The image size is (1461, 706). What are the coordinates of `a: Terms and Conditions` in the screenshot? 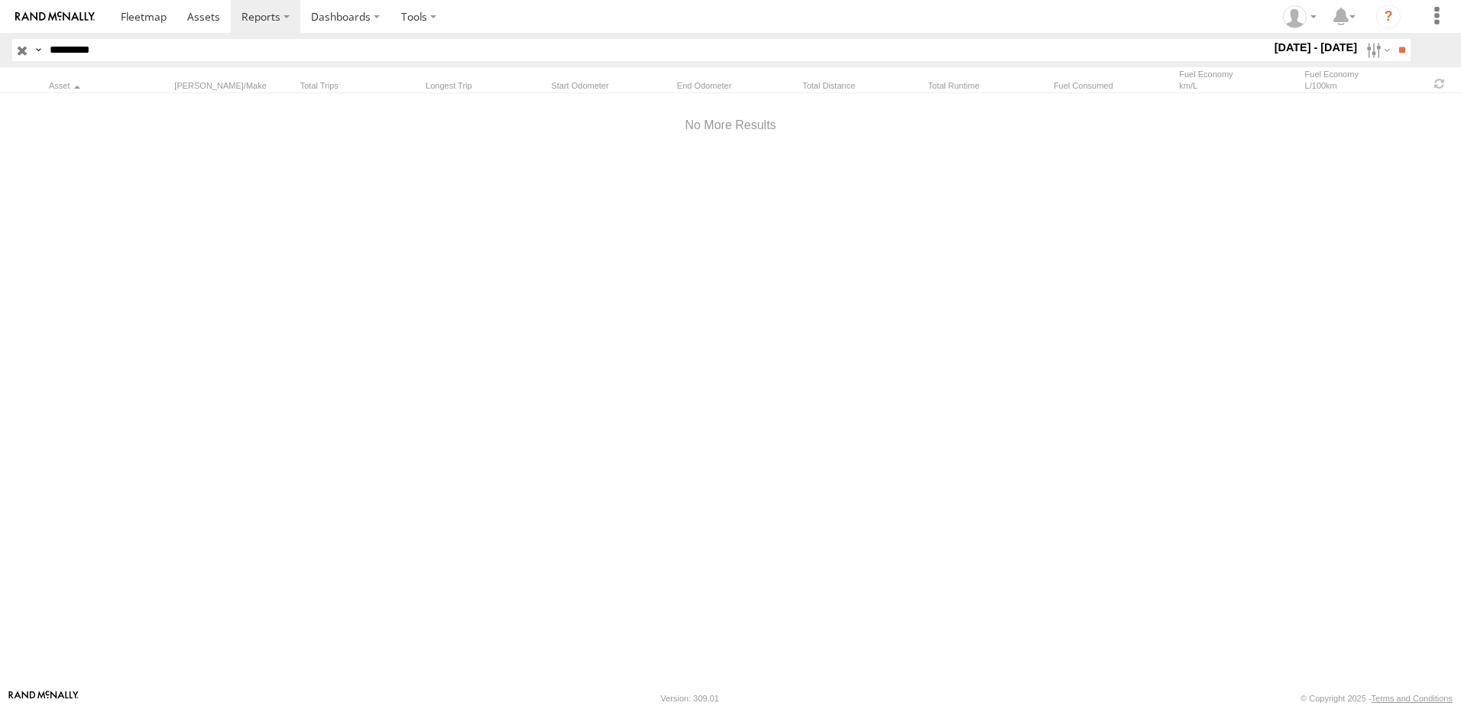 It's located at (1412, 698).